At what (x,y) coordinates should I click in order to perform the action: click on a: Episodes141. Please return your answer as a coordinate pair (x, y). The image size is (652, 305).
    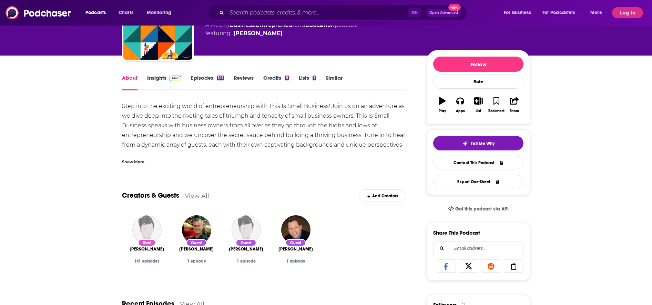
    Looking at the image, I should click on (208, 82).